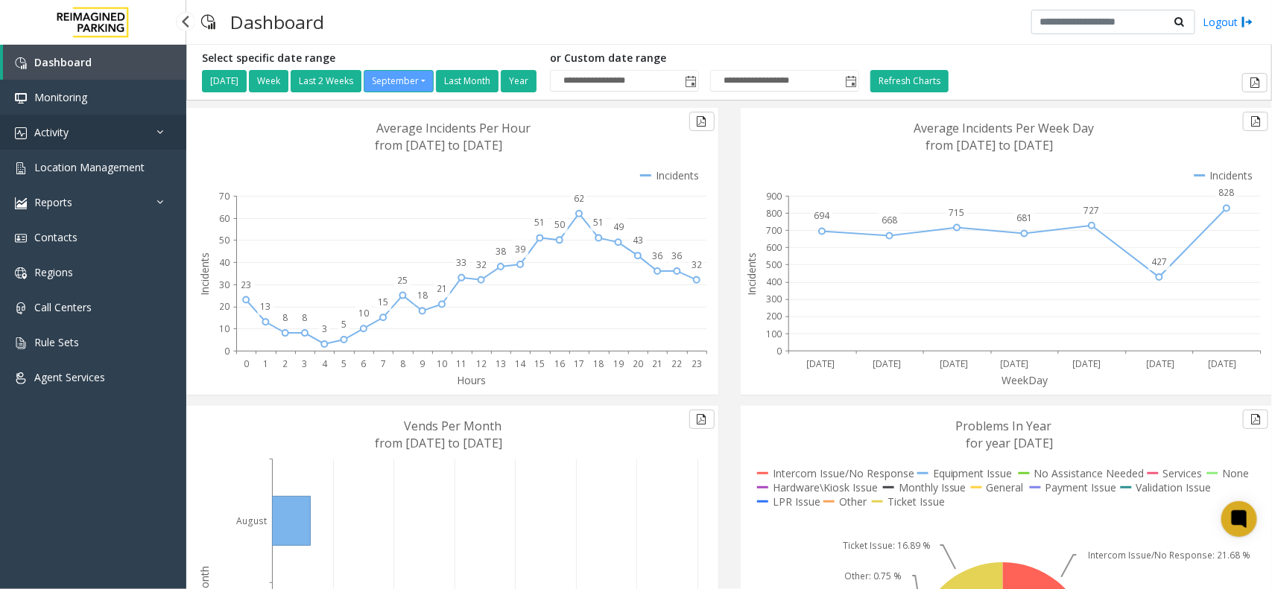 Image resolution: width=1272 pixels, height=589 pixels. What do you see at coordinates (1024, 218) in the screenshot?
I see `text: 681` at bounding box center [1024, 218].